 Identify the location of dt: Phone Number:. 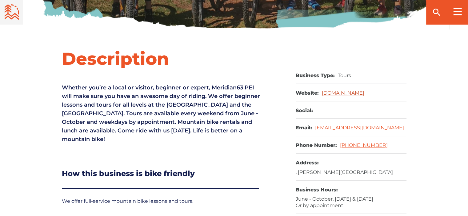
(316, 146).